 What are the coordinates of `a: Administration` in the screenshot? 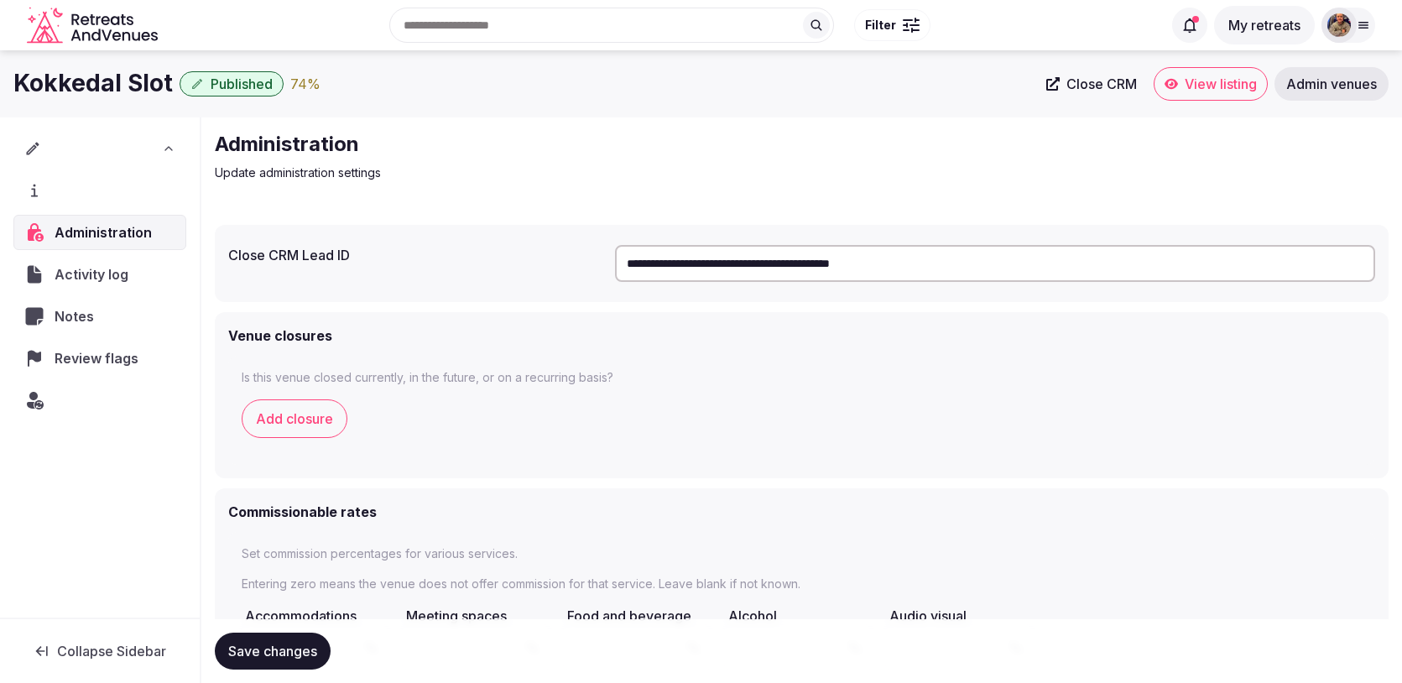 It's located at (100, 232).